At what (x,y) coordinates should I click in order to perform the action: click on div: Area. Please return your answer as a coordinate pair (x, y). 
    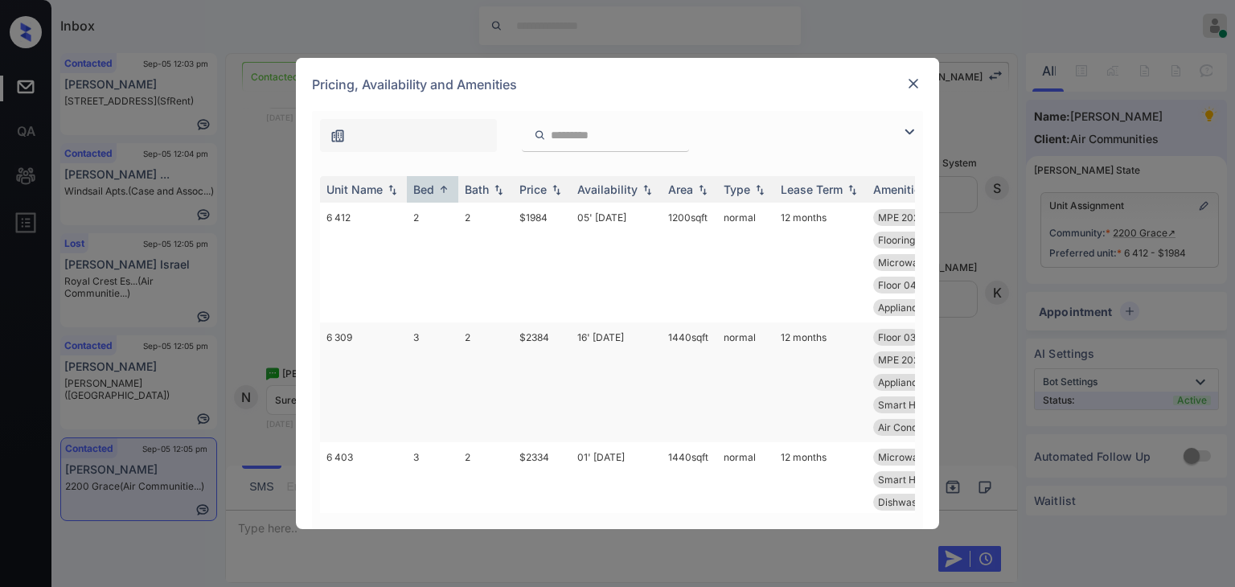
    Looking at the image, I should click on (680, 189).